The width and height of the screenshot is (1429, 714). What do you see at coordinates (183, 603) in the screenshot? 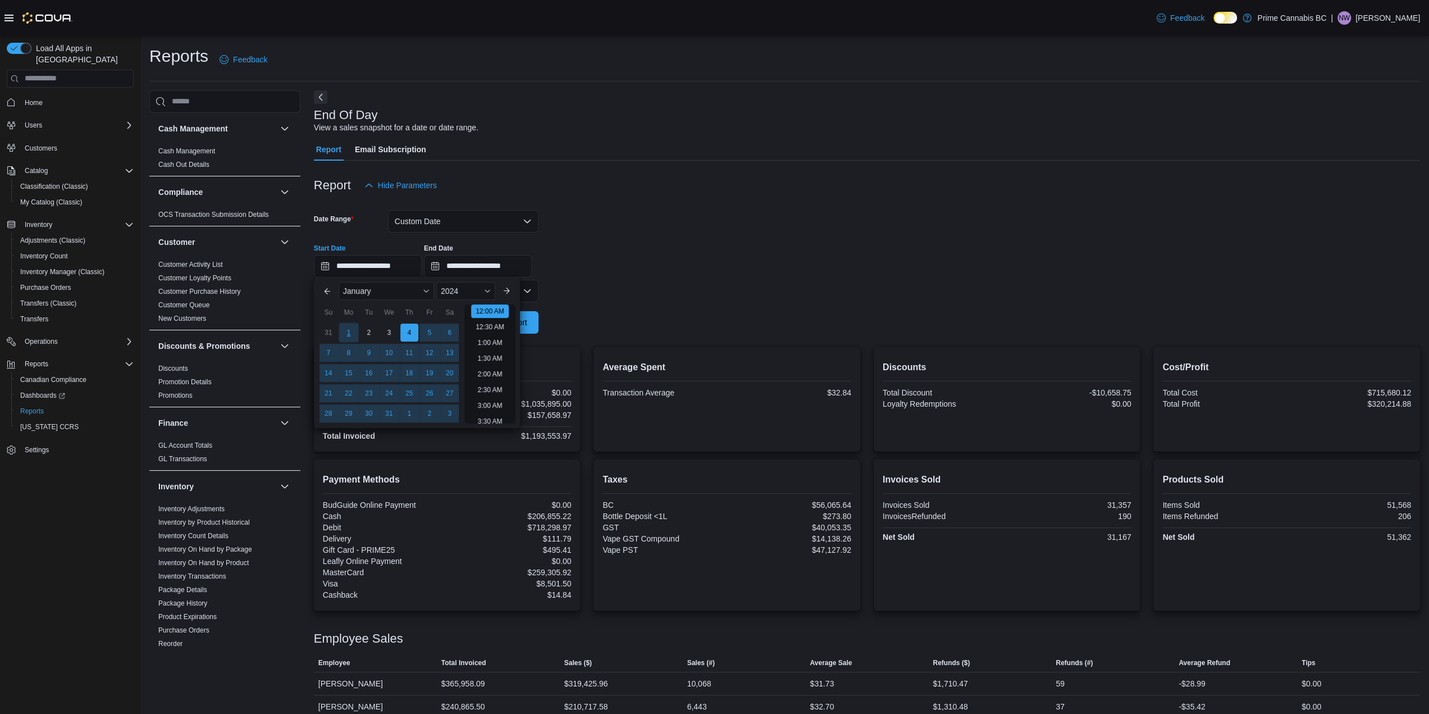
I see `span: Package History` at bounding box center [183, 603].